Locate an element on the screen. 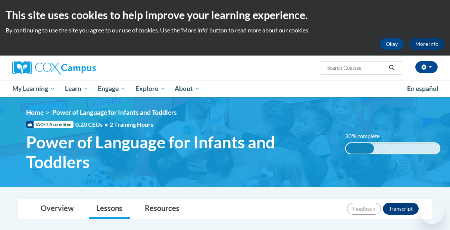 This screenshot has width=450, height=230. button: Feedback is located at coordinates (364, 209).